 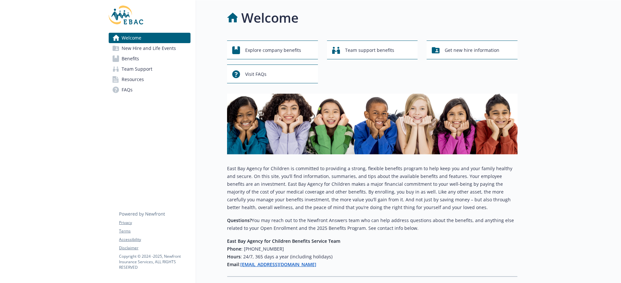 I want to click on a: Terms, so click(x=155, y=231).